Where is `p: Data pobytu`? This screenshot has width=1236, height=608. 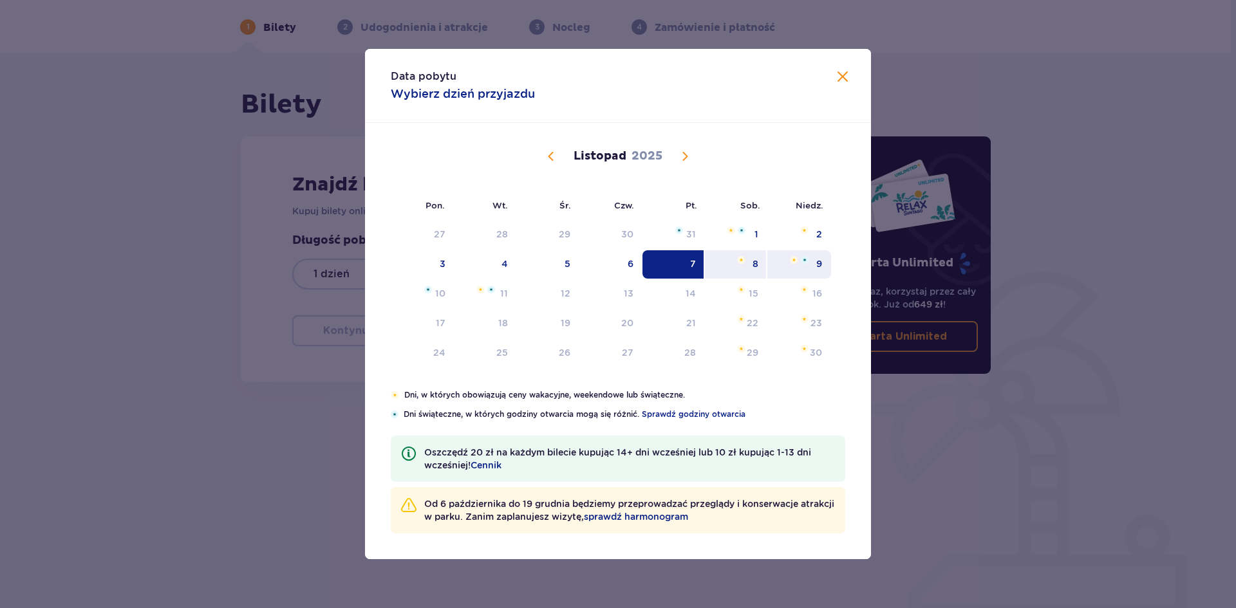
p: Data pobytu is located at coordinates (423, 77).